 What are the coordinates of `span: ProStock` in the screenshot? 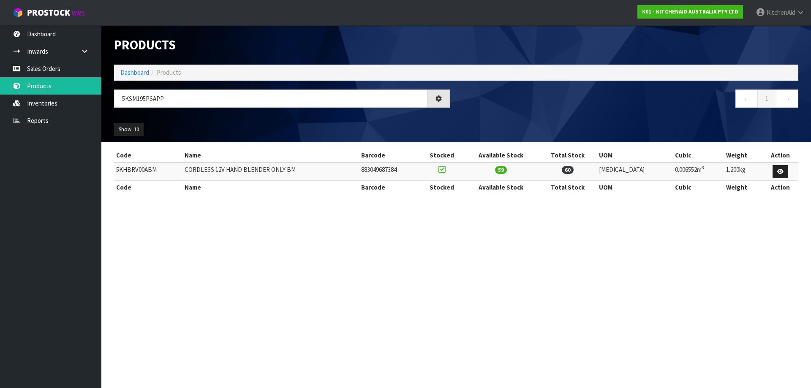 It's located at (49, 13).